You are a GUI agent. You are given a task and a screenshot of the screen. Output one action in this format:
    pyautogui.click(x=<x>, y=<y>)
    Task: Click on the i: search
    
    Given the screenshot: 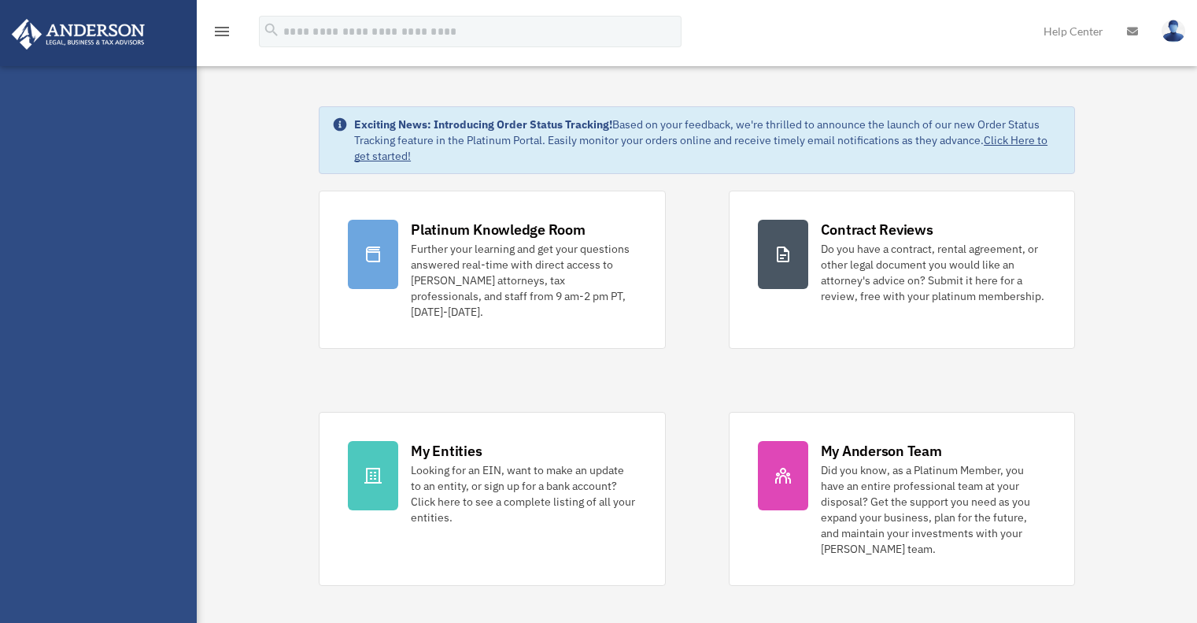 What is the action you would take?
    pyautogui.click(x=272, y=30)
    